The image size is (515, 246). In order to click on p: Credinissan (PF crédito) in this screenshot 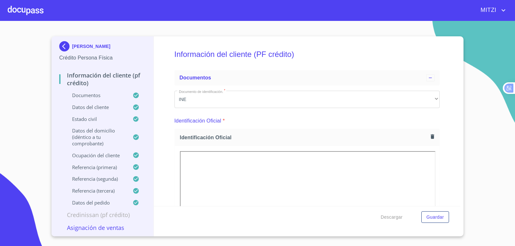, I will do `click(102, 215)`.